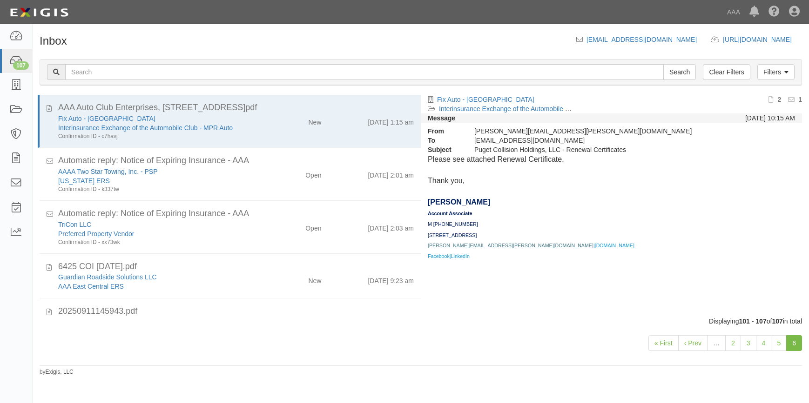 The width and height of the screenshot is (809, 403). What do you see at coordinates (39, 13) in the screenshot?
I see `img: logo-5460c22ac91f19d4615b14bd174203de0afe785f0fc80cf4dbbc73dc1793850b.png` at bounding box center [39, 13].